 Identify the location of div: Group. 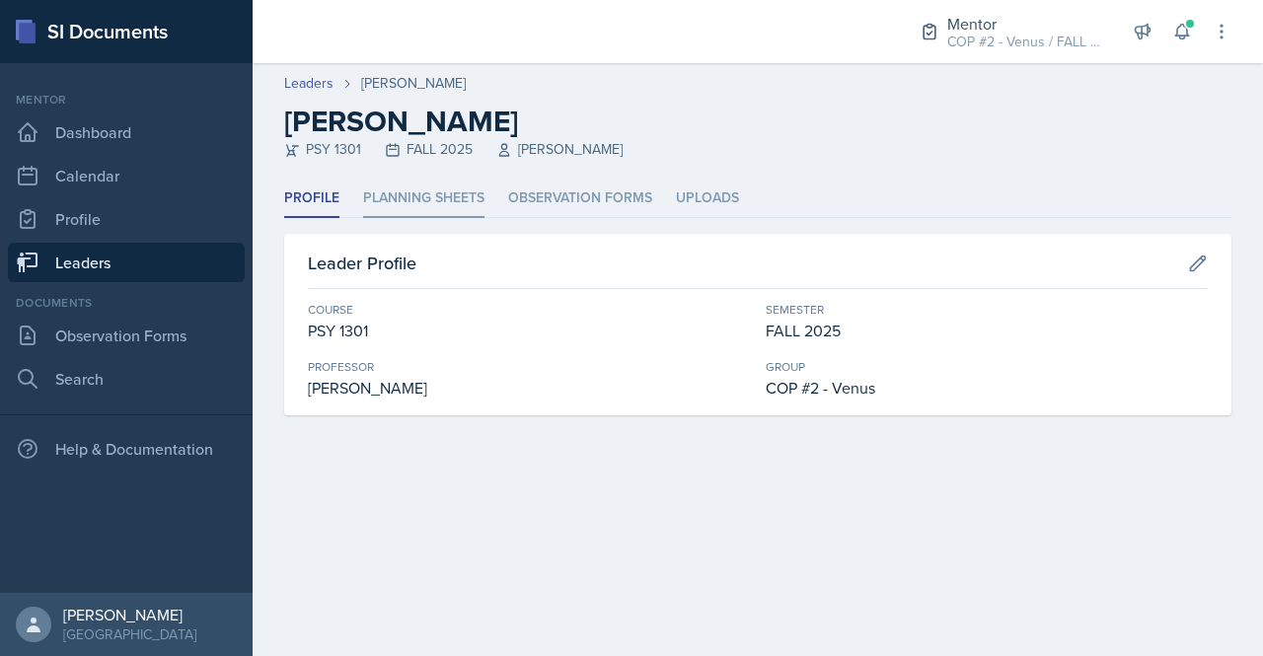
(986, 367).